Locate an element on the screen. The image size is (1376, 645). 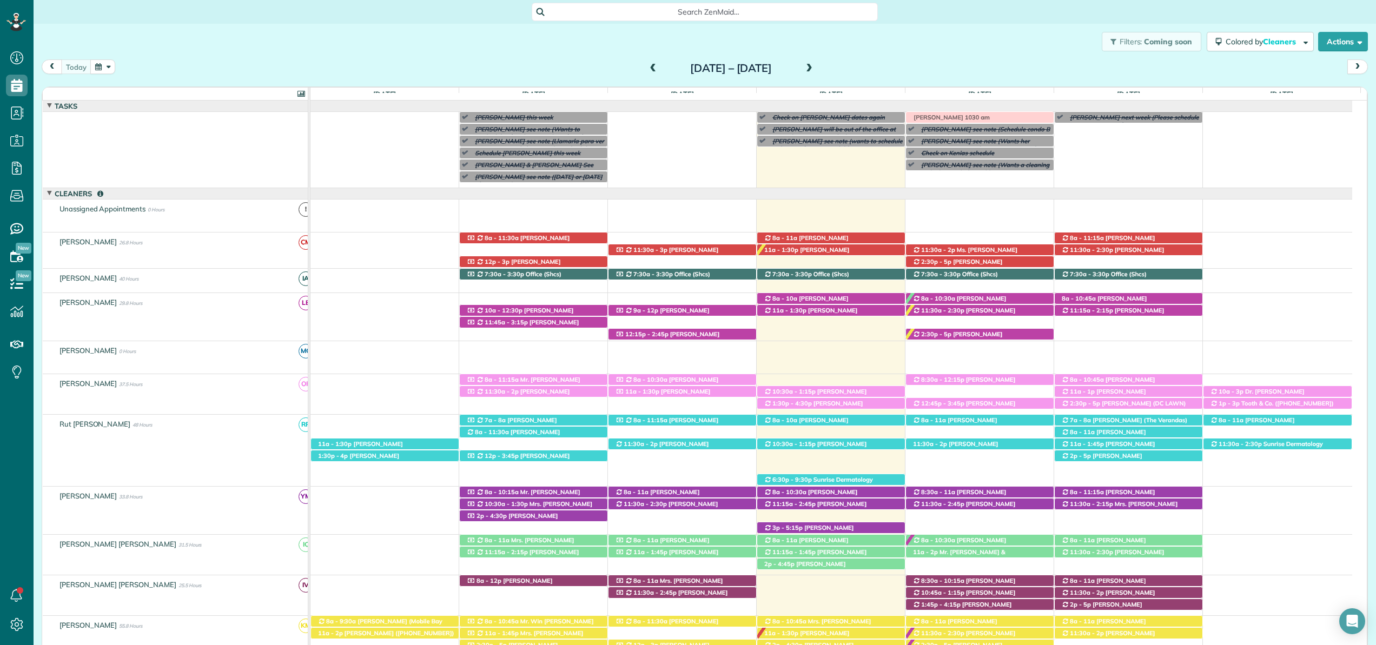
span: Colored by is located at coordinates (1262, 42).